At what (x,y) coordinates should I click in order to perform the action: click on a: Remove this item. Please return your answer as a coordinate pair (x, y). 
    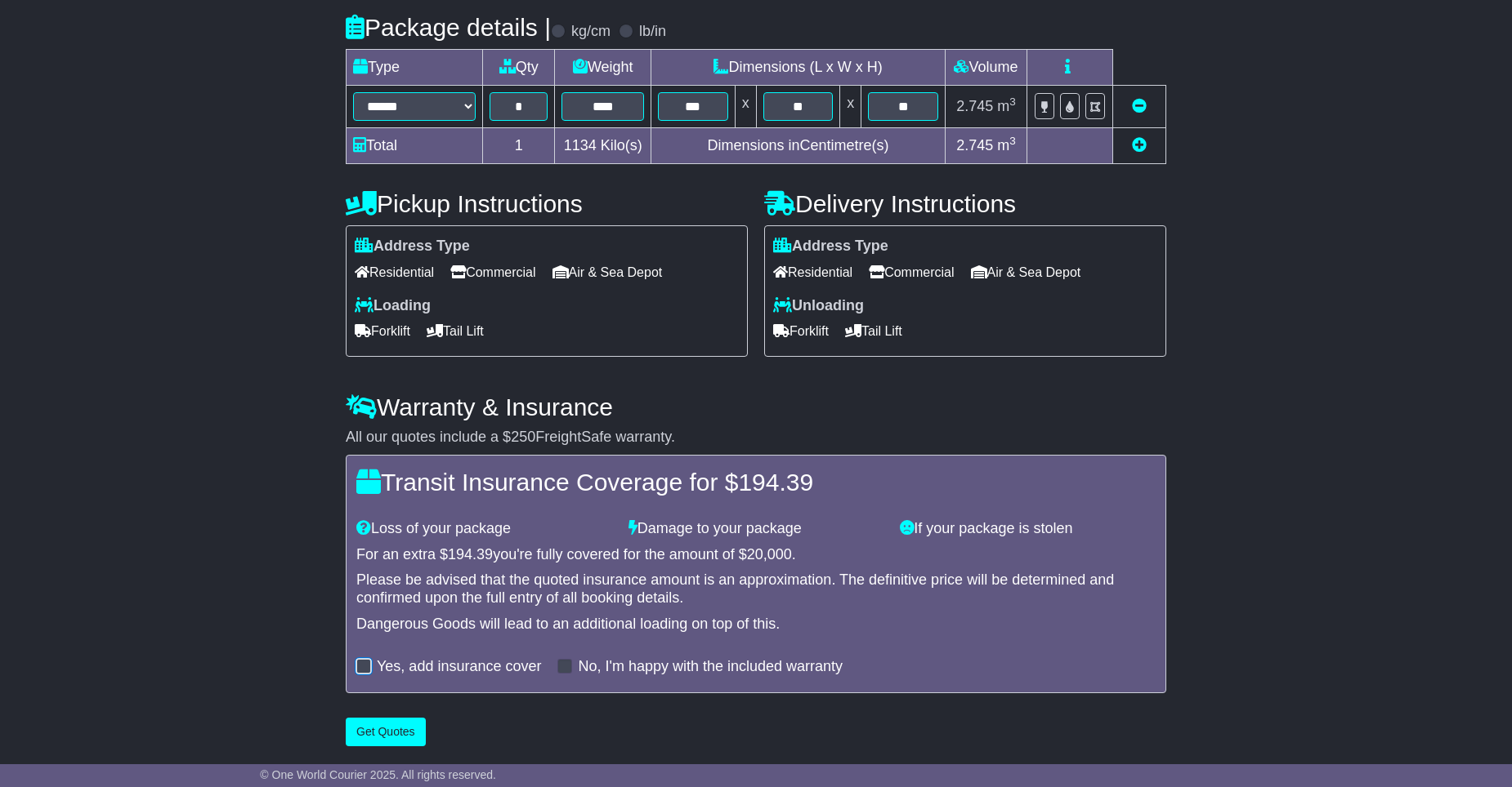
    Looking at the image, I should click on (1139, 106).